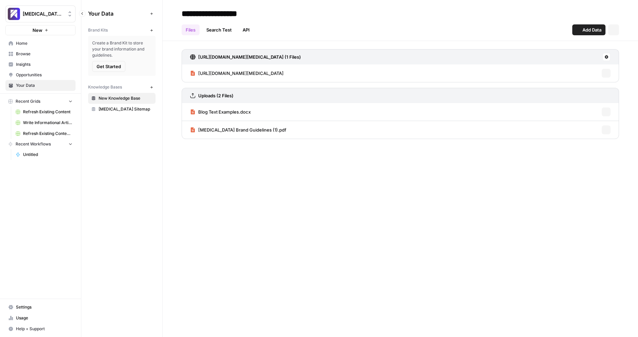 The image size is (638, 337). Describe the element at coordinates (44, 154) in the screenshot. I see `a: Untitled` at that location.